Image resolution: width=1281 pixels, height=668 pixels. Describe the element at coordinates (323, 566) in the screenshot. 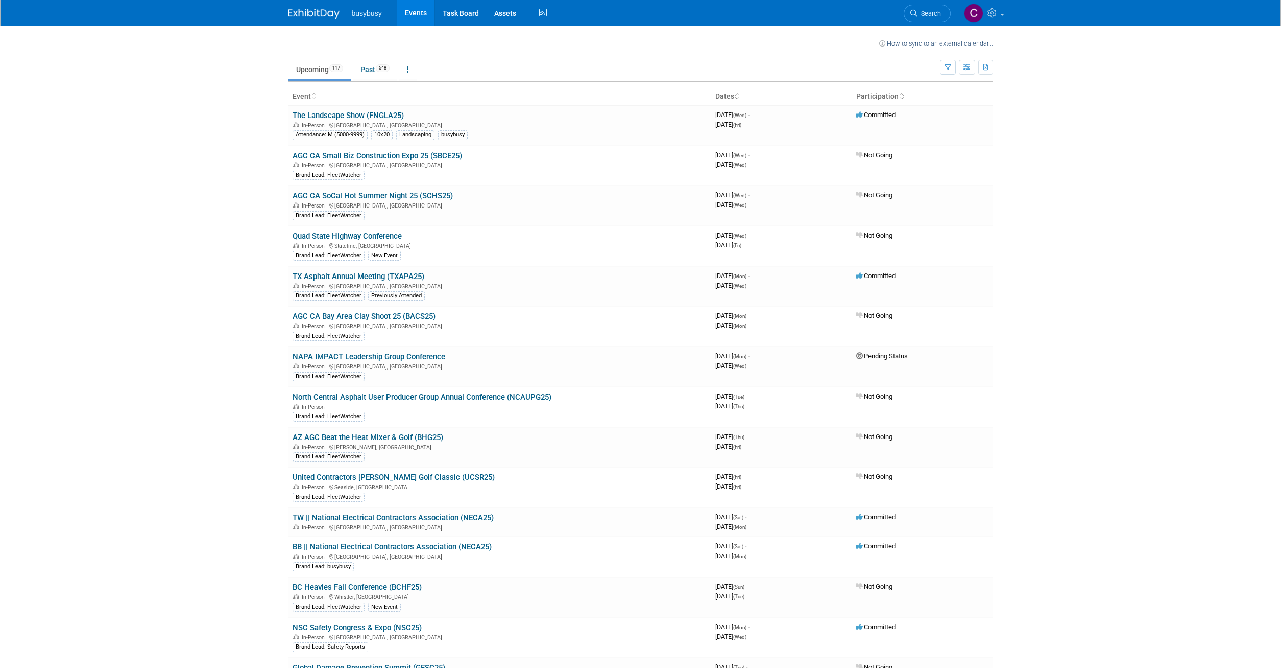

I see `div: Brand Lead: busybusy` at that location.